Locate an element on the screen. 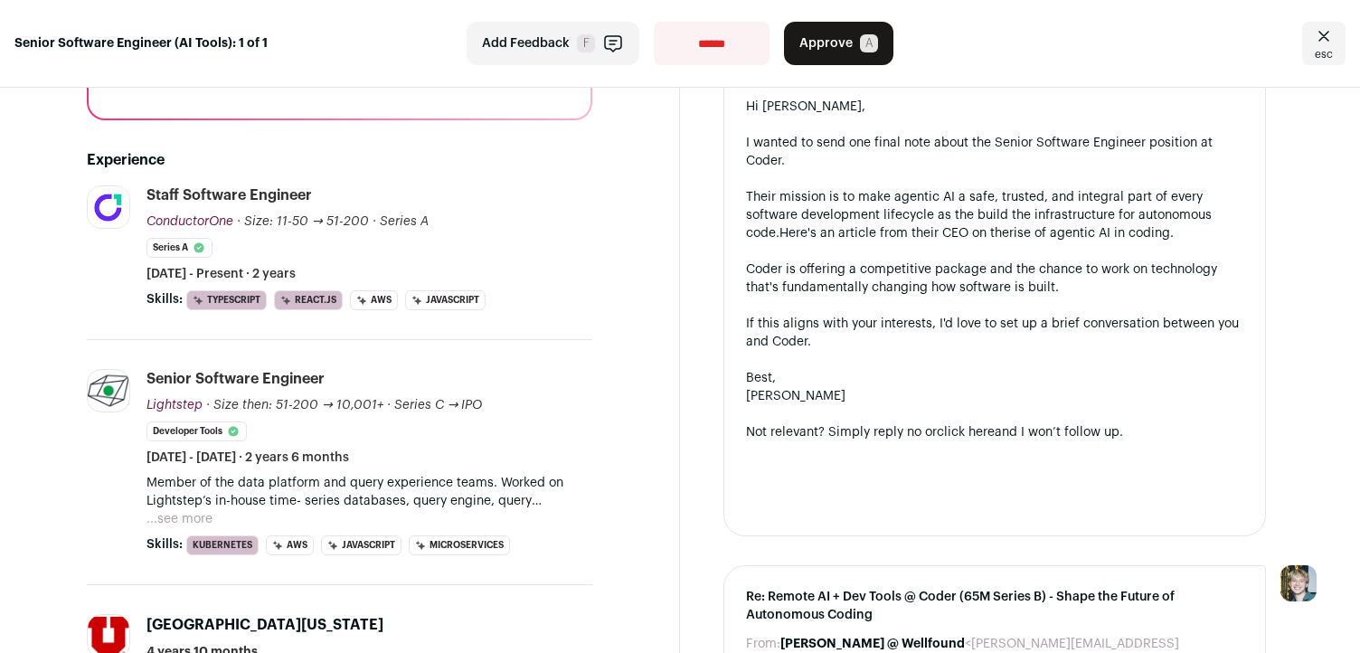 This screenshot has height=653, width=1360. div: If this aligns with your interests, I'd love to set up a brief conversation between you and Coder. is located at coordinates (994, 333).